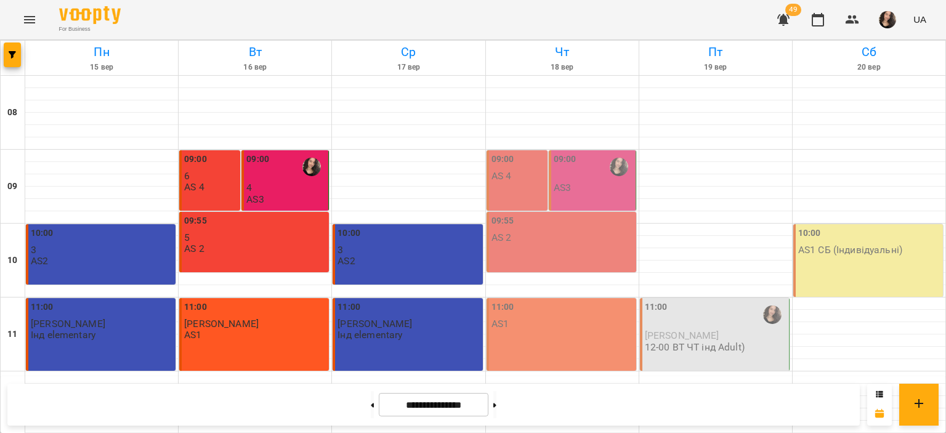 The width and height of the screenshot is (946, 433). Describe the element at coordinates (255, 237) in the screenshot. I see `p: 5` at that location.